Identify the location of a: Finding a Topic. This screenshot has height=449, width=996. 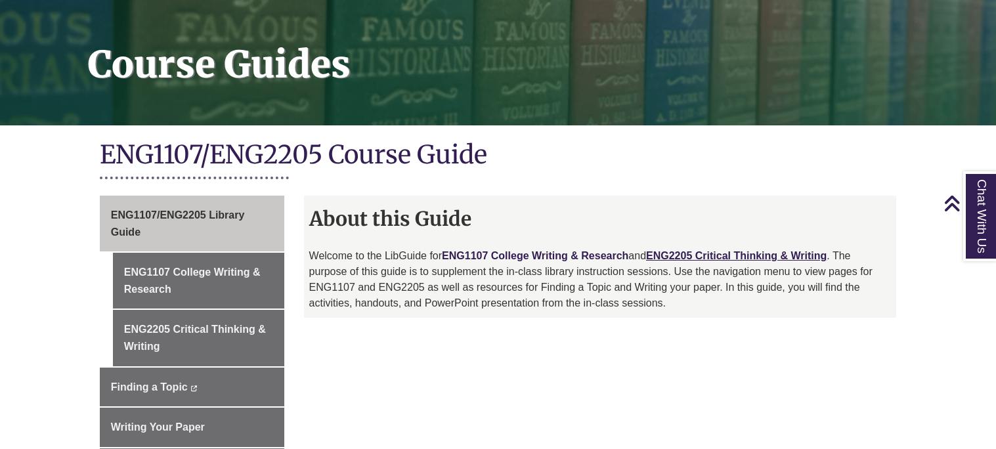
(192, 387).